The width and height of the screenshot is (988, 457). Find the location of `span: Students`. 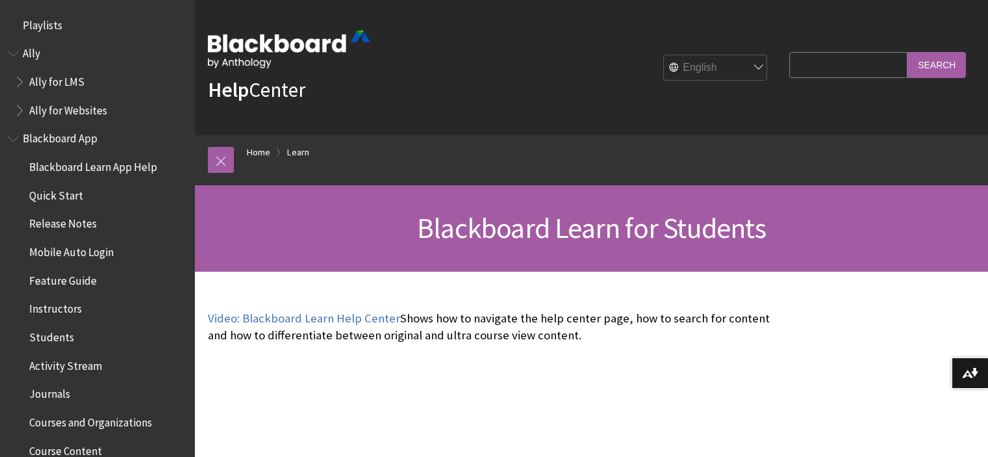

span: Students is located at coordinates (51, 334).